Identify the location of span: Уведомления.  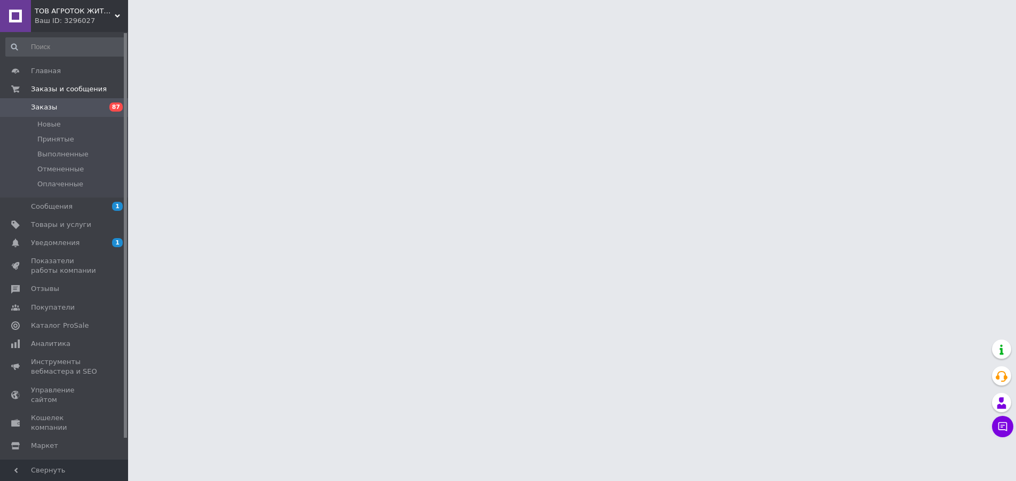
(55, 243).